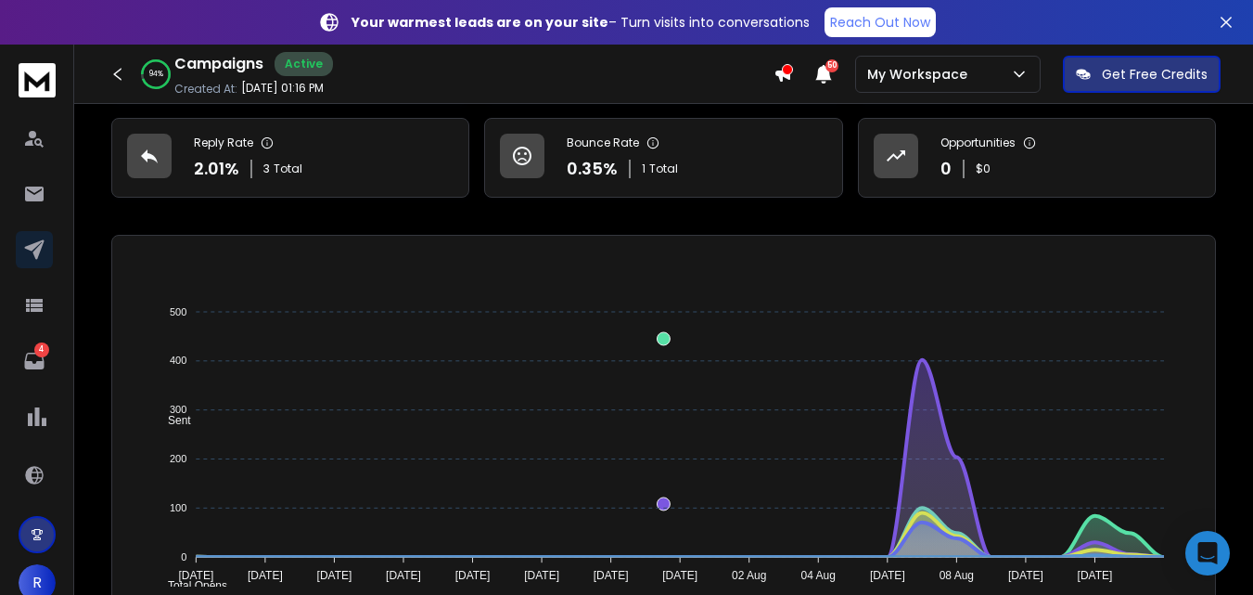  Describe the element at coordinates (156, 74) in the screenshot. I see `p: 94 %` at that location.